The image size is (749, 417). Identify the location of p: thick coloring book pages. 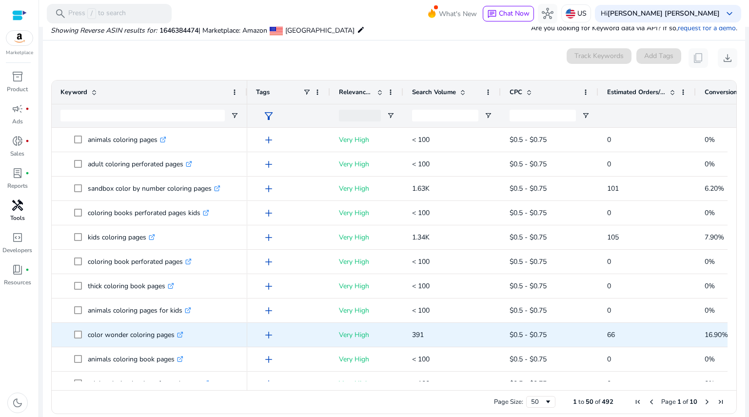
(131, 286).